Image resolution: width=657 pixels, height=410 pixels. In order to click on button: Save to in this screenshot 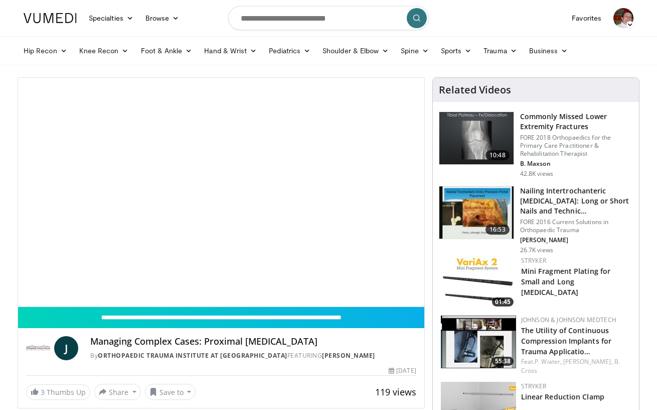, I will do `click(171, 391)`.